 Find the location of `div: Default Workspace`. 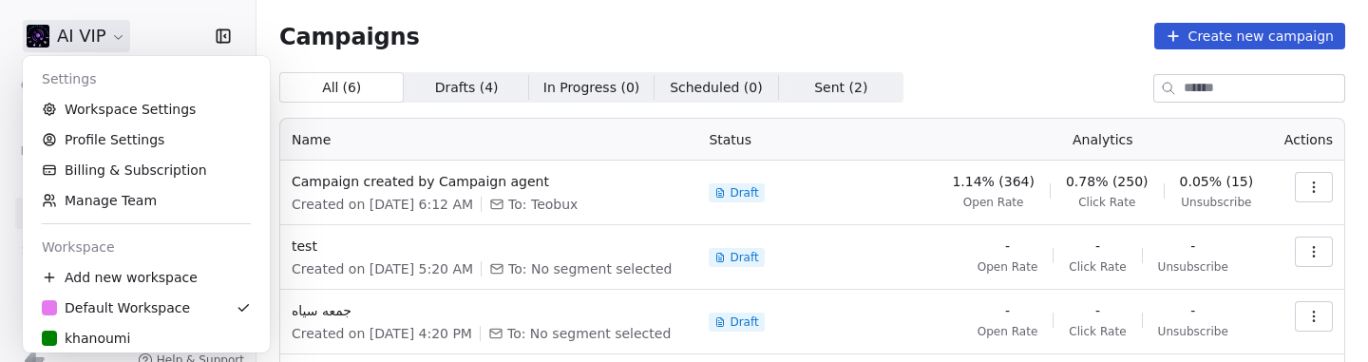

div: Default Workspace is located at coordinates (116, 308).